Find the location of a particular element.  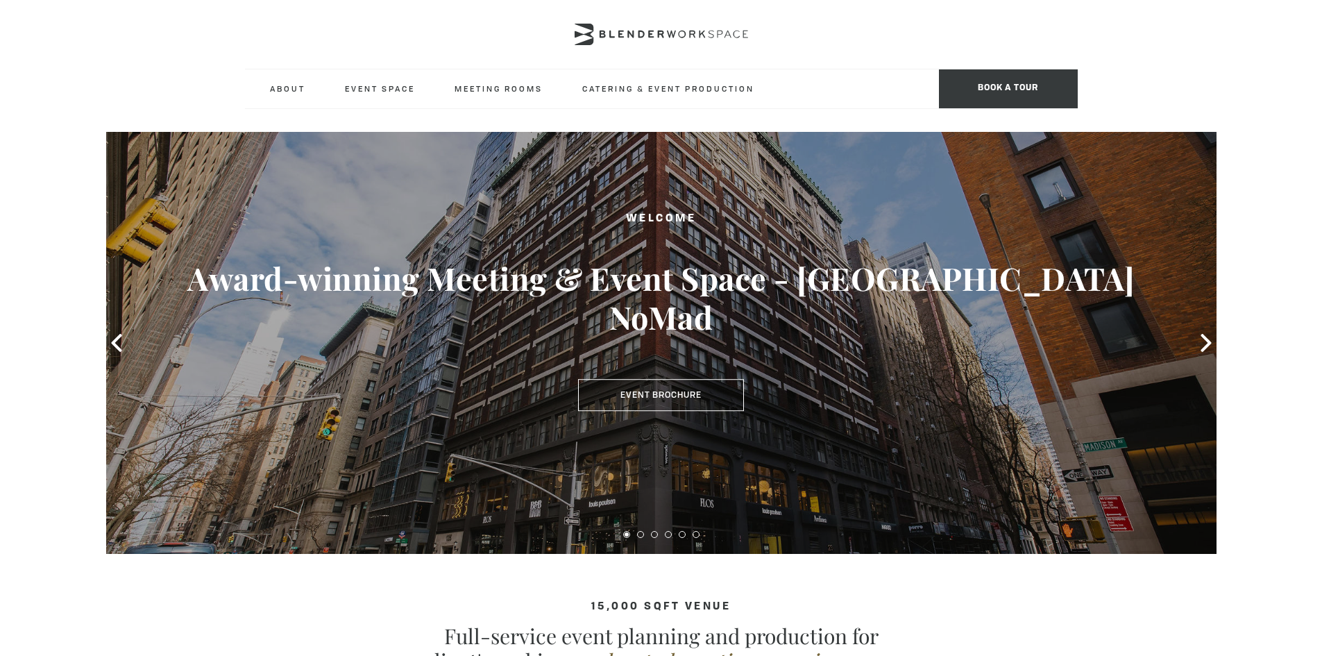

a: Meeting Rooms is located at coordinates (498, 88).